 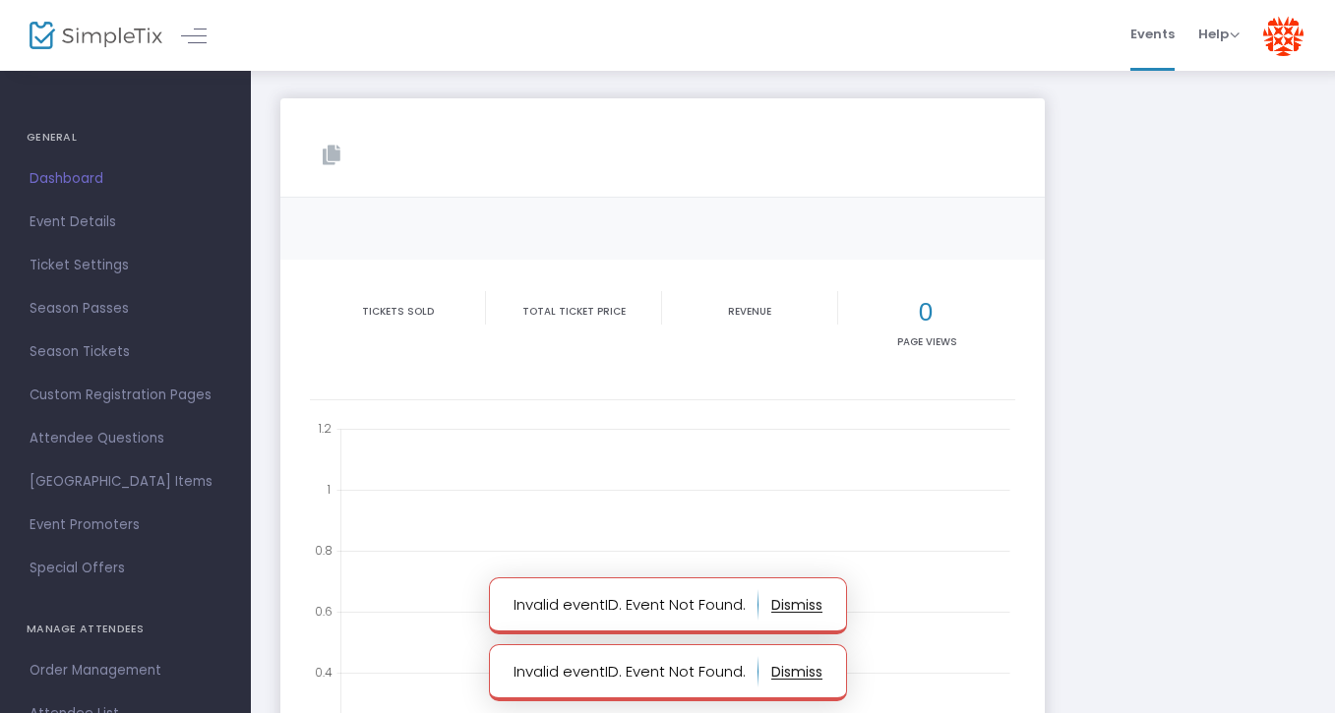 I want to click on span: Help, so click(x=1219, y=33).